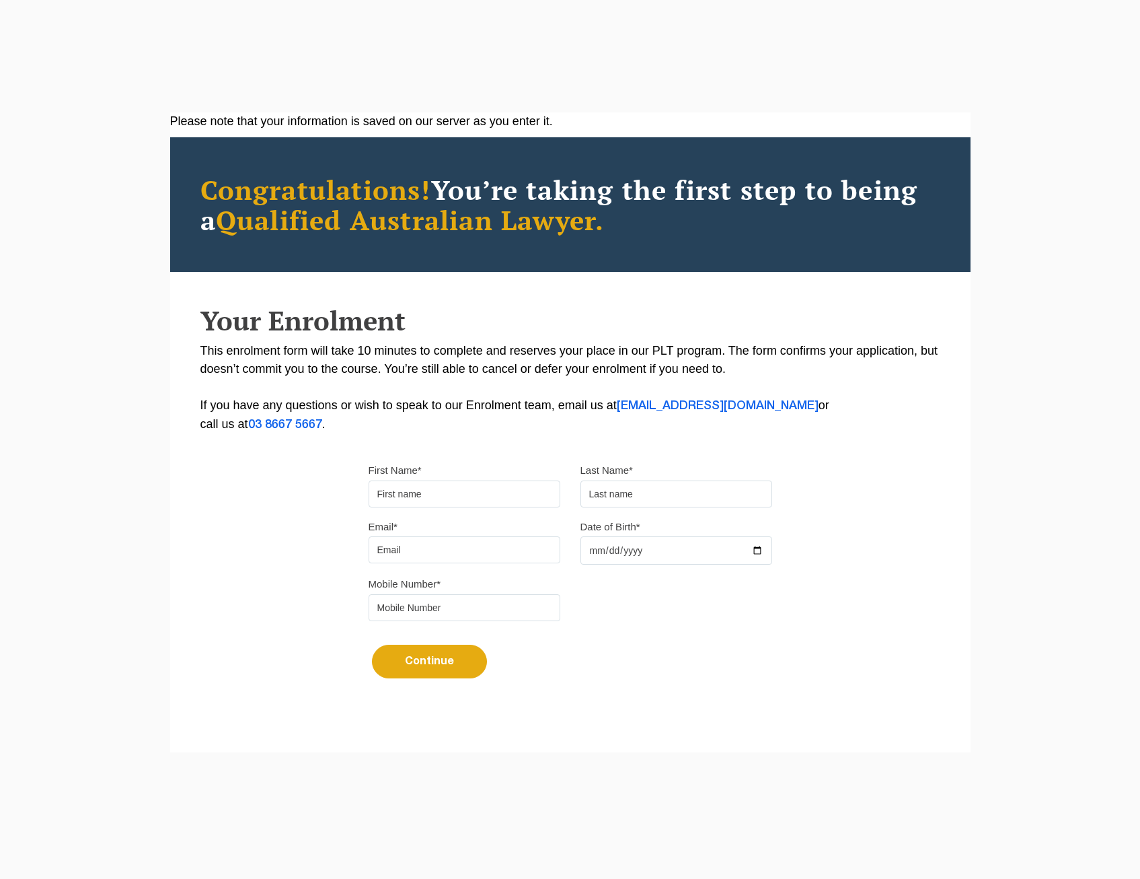 The image size is (1140, 879). I want to click on input: First name, so click(464, 494).